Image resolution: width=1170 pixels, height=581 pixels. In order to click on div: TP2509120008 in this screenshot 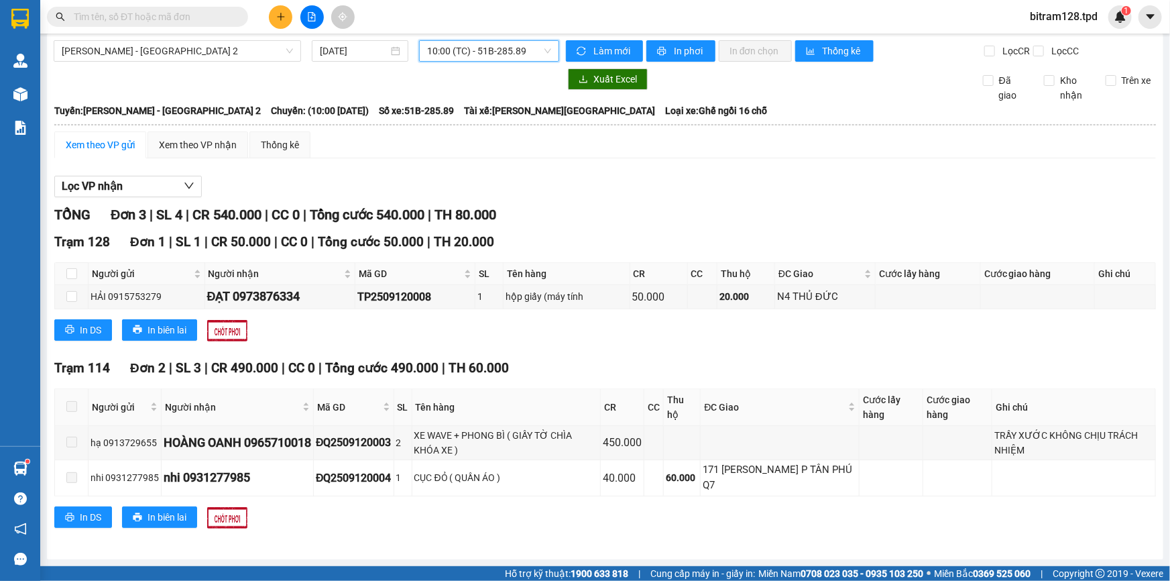, I will do `click(415, 296)`.